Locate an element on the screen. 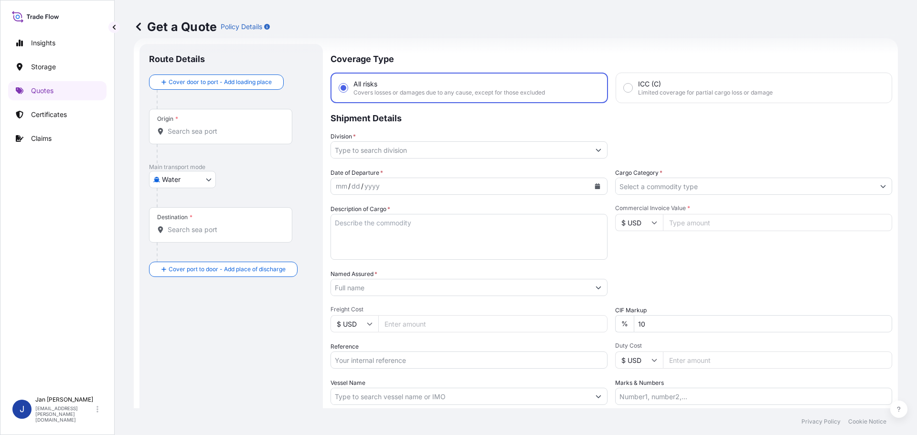 This screenshot has height=435, width=917. span: Covers losses or damages due to any cause, except for those excluded is located at coordinates (449, 93).